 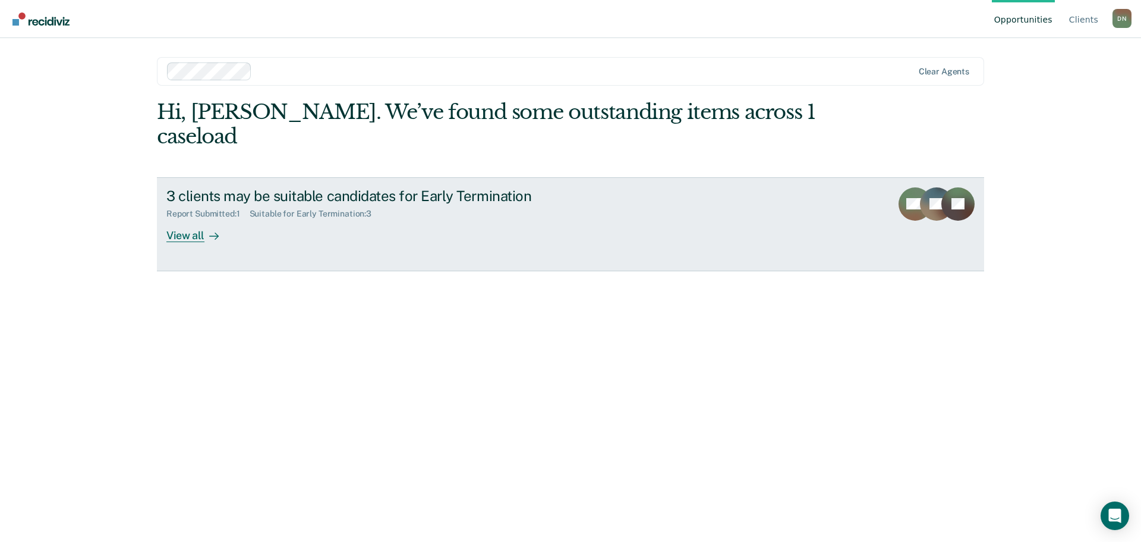 I want to click on div: 3 clients may be suitable candidates for Early Termination, so click(x=375, y=196).